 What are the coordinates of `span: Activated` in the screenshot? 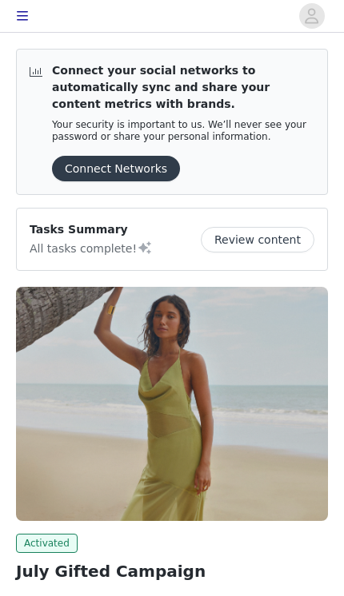 It's located at (46, 544).